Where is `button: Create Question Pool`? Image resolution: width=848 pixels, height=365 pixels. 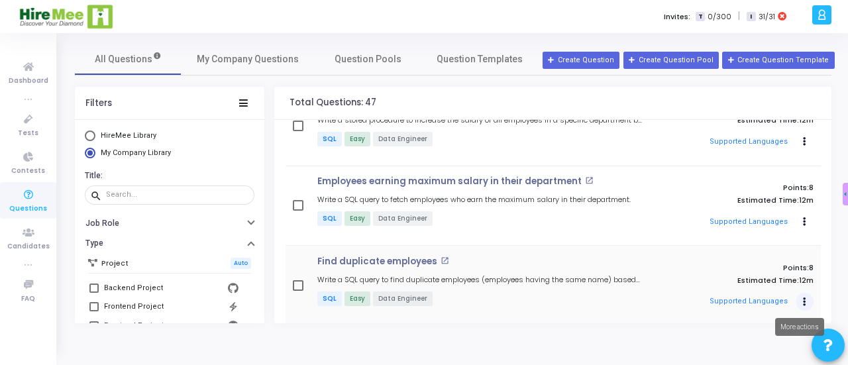 button: Create Question Pool is located at coordinates (671, 60).